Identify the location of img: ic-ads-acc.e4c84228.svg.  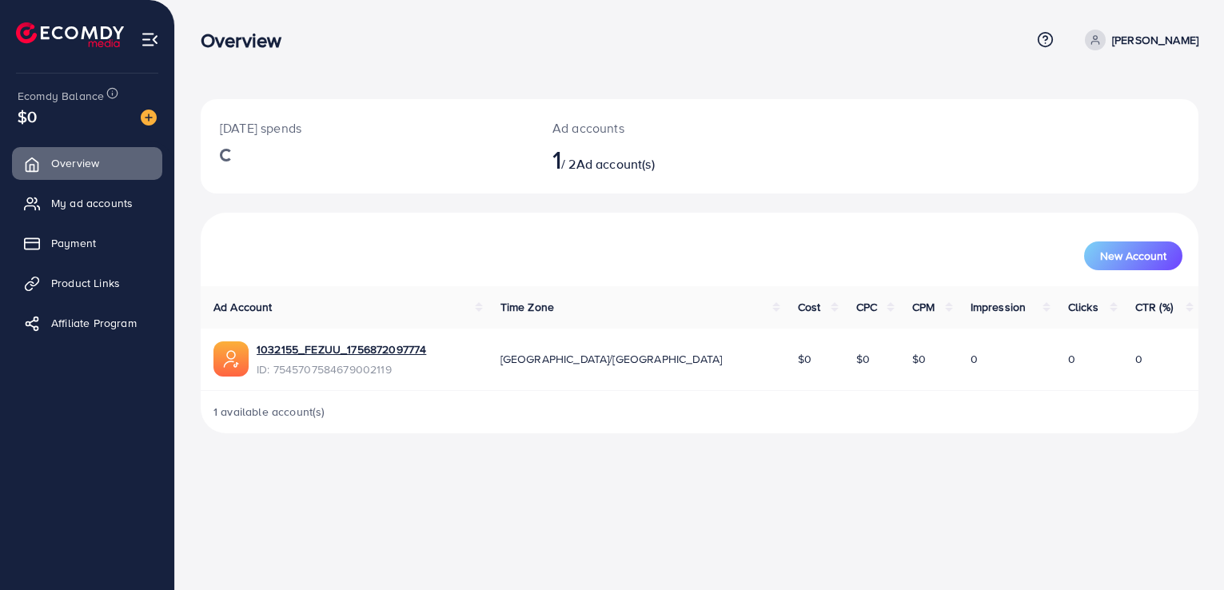
(231, 359).